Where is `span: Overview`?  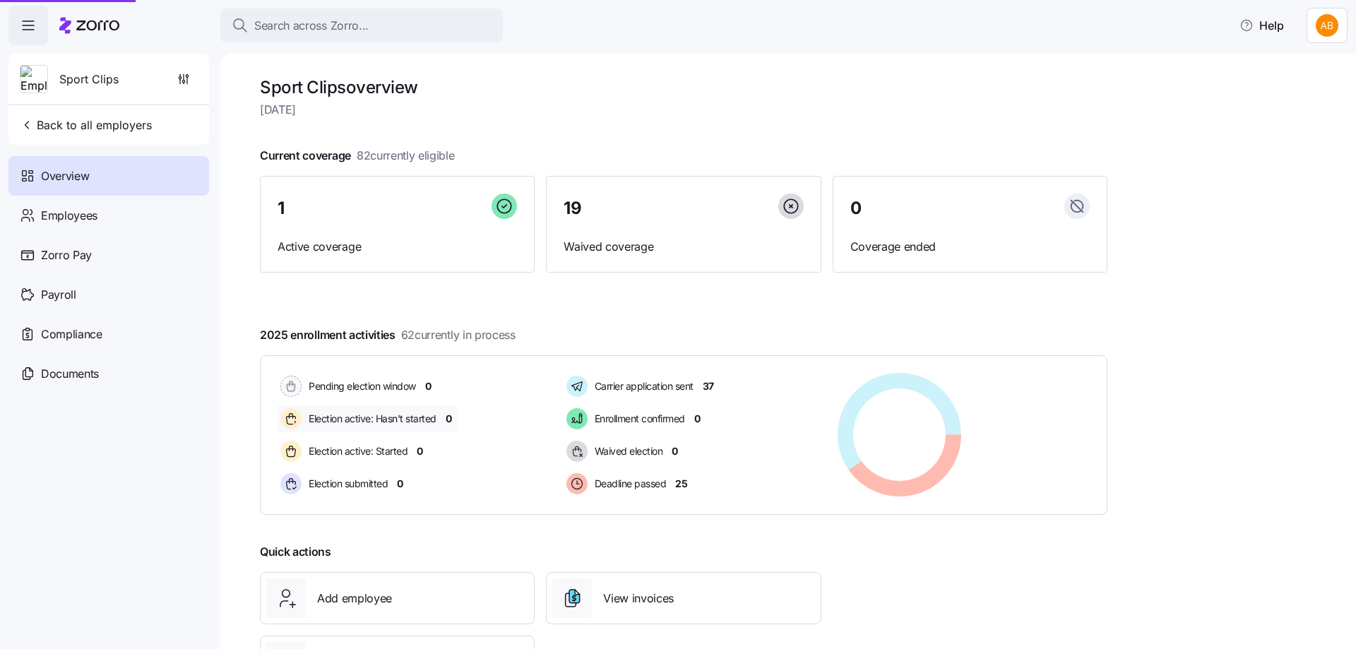 span: Overview is located at coordinates (65, 176).